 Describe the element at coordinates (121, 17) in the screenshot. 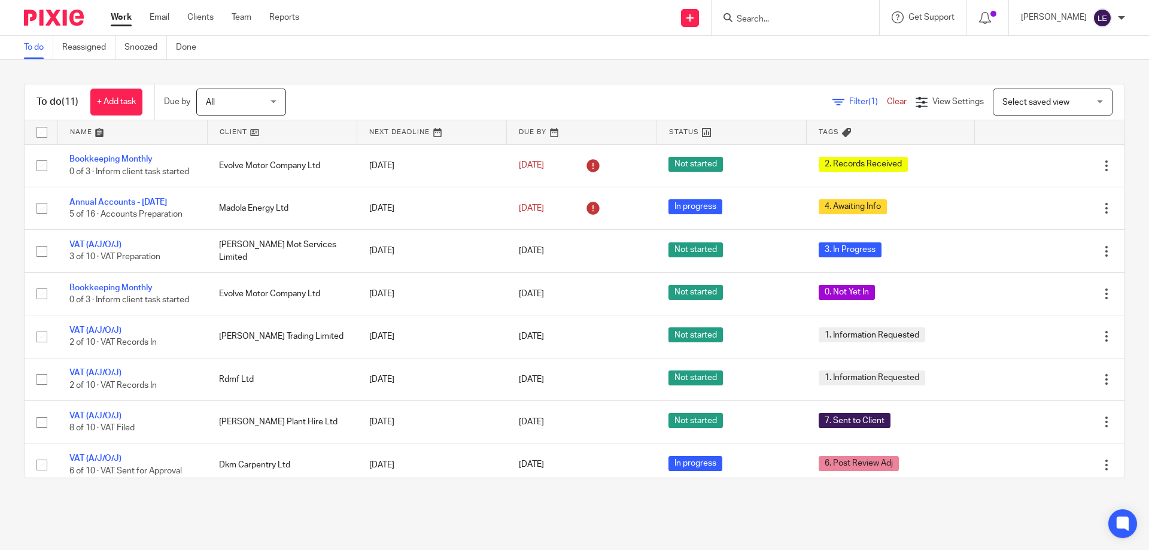

I see `a: Work` at that location.